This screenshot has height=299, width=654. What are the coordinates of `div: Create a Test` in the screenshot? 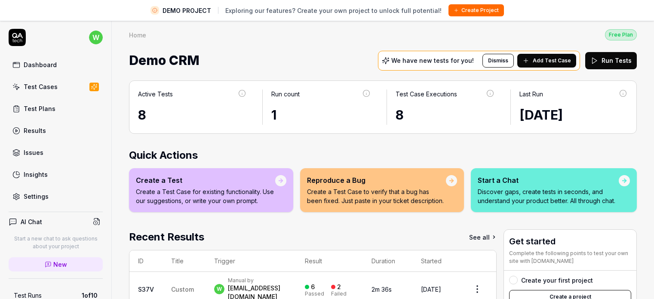 It's located at (205, 180).